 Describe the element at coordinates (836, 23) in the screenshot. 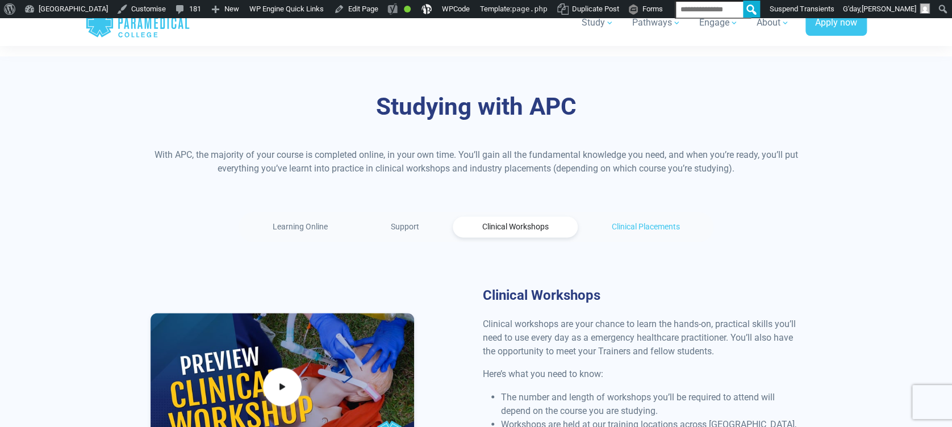

I see `a: Apply now` at that location.